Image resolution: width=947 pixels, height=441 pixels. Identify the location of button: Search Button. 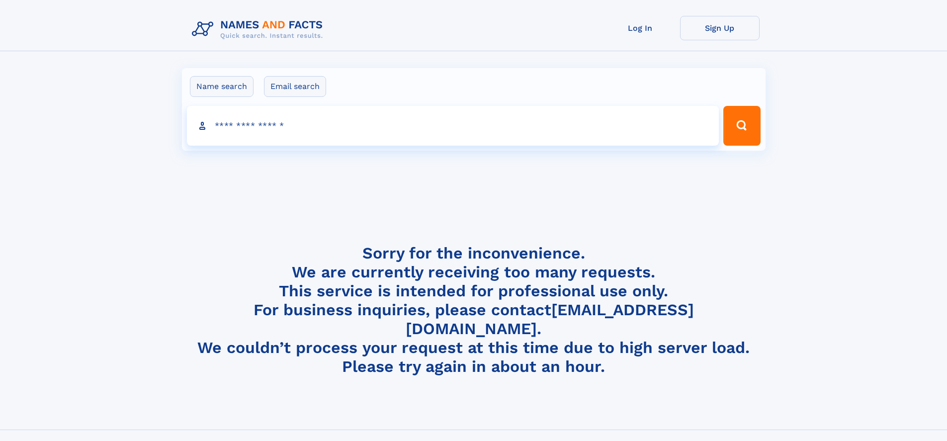
(741, 126).